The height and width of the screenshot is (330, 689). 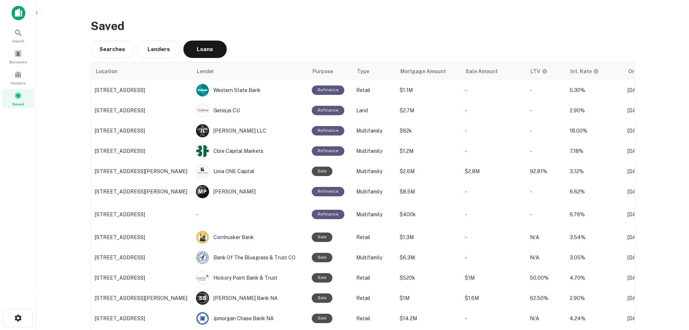 I want to click on p: J L, so click(x=203, y=131).